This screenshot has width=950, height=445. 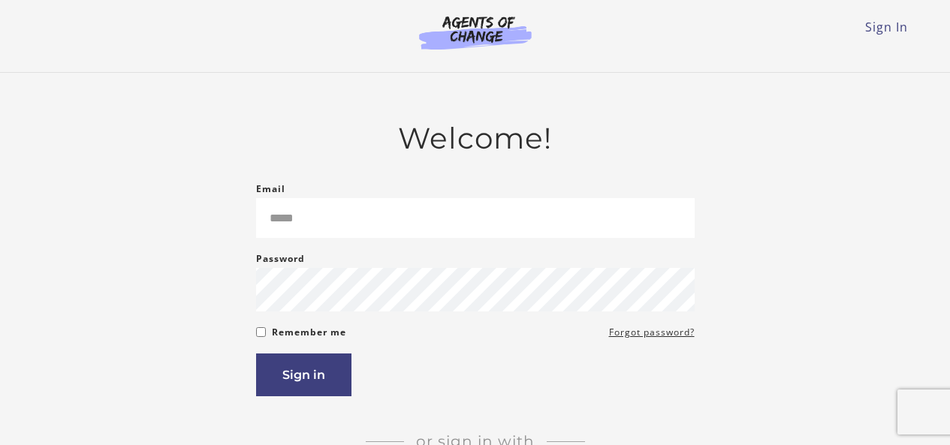 I want to click on button: Sign in, so click(x=303, y=375).